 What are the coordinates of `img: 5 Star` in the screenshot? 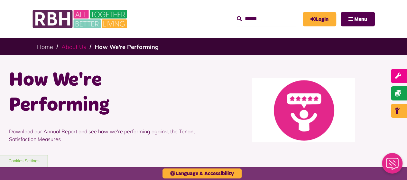 It's located at (304, 110).